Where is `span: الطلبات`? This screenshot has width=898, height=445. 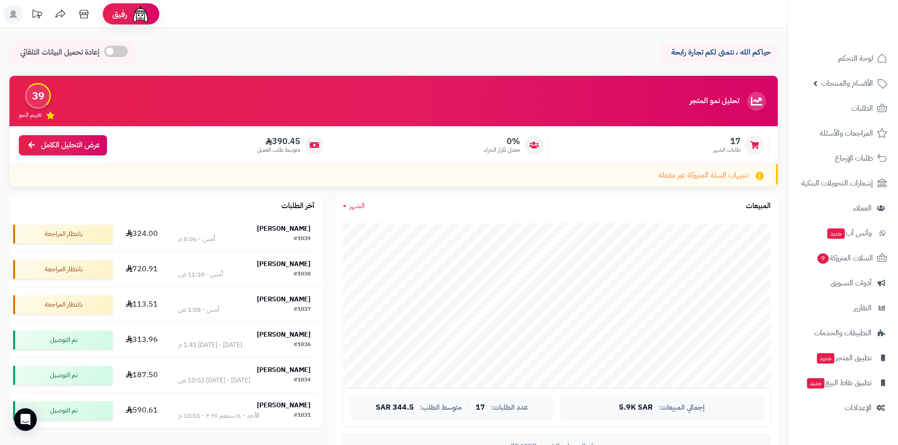
span: الطلبات is located at coordinates (862, 108).